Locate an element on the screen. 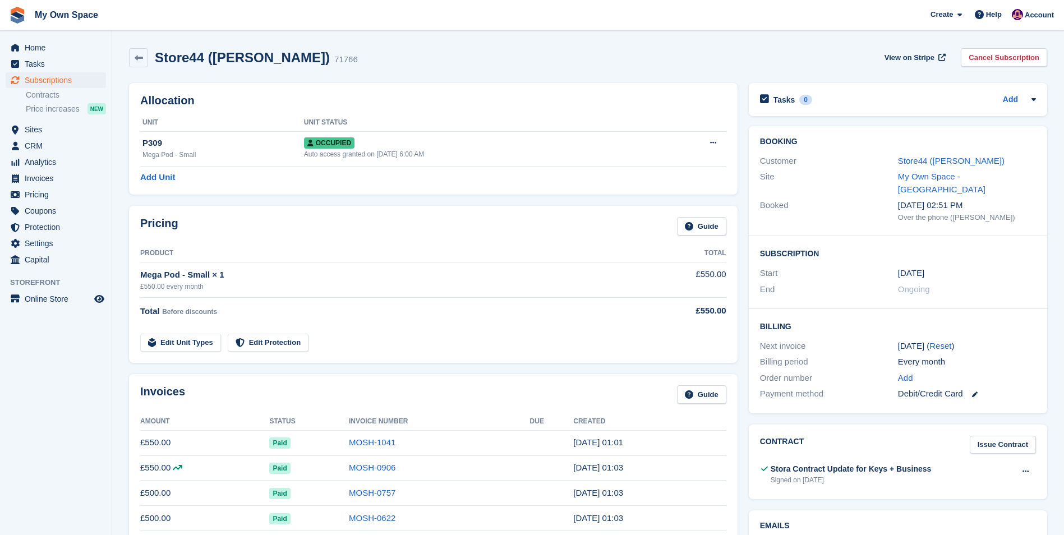 The image size is (1064, 535). span: Settings is located at coordinates (58, 243).